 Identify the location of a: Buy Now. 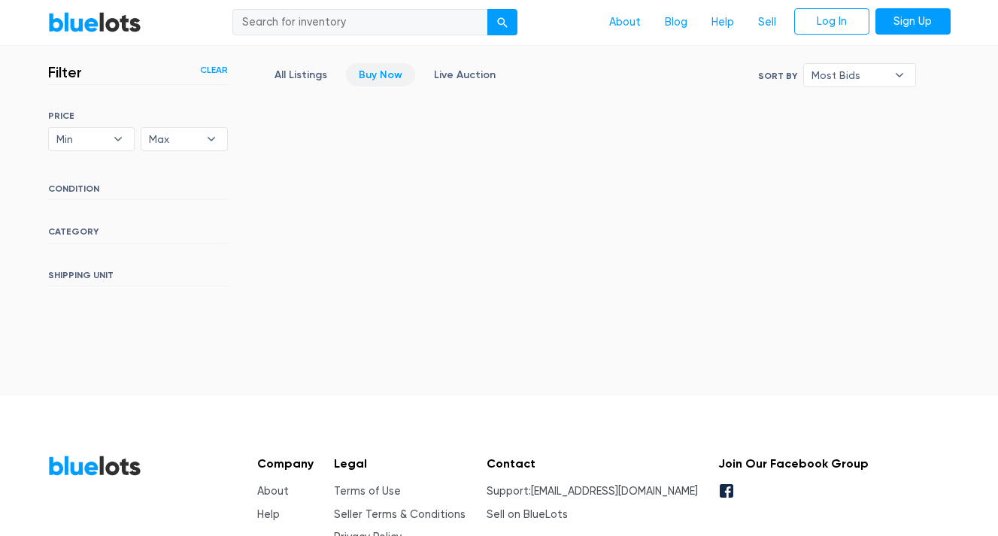
(381, 74).